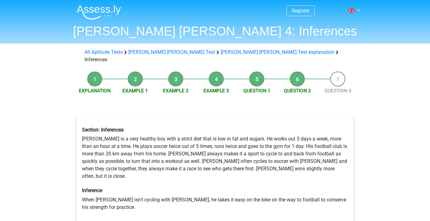 Image resolution: width=430 pixels, height=221 pixels. Describe the element at coordinates (297, 91) in the screenshot. I see `a: Question 2` at that location.